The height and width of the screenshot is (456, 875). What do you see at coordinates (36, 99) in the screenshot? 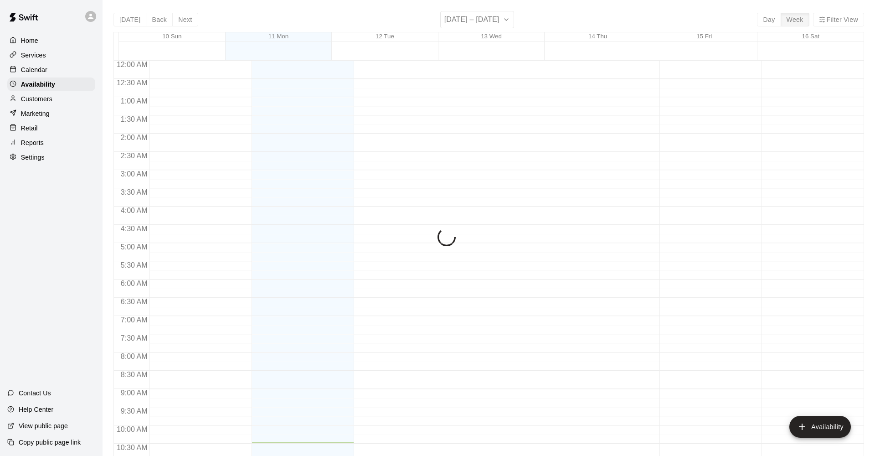
I see `p: Customers` at bounding box center [36, 99].